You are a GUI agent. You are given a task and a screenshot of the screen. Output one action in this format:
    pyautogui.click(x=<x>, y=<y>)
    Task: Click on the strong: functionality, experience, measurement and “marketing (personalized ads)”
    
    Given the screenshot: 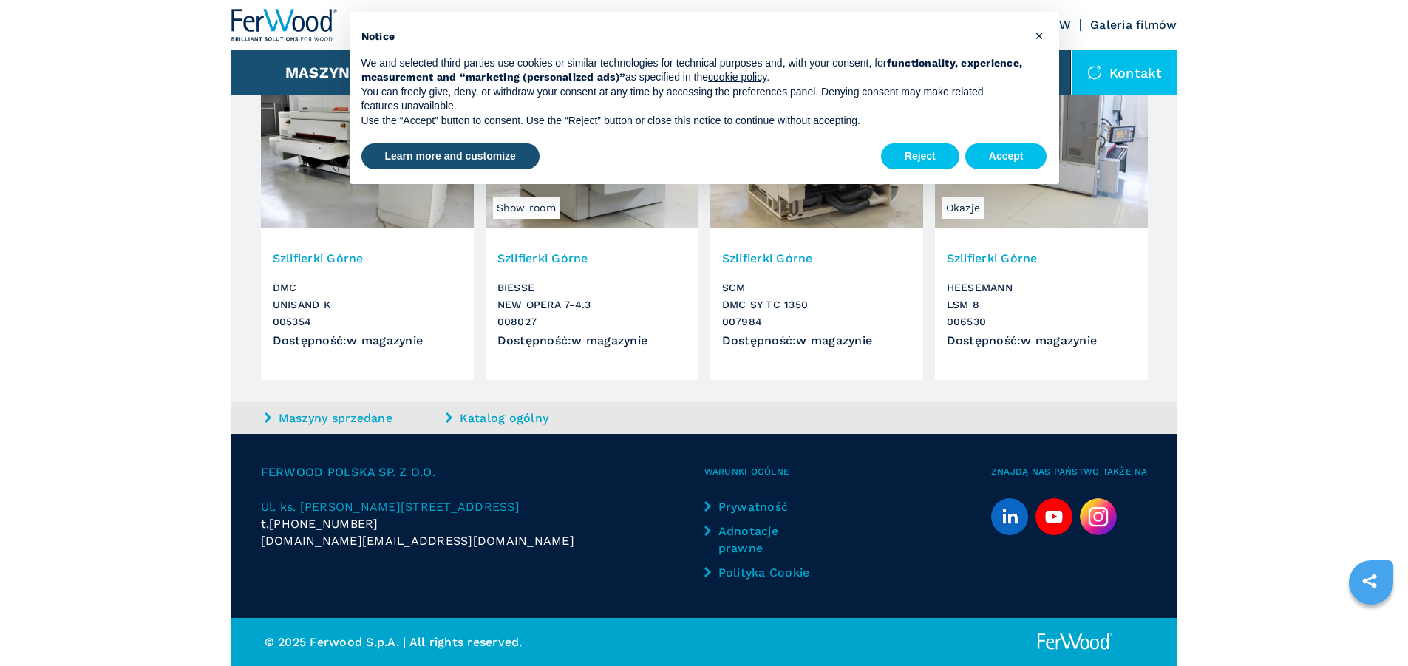 What is the action you would take?
    pyautogui.click(x=692, y=70)
    